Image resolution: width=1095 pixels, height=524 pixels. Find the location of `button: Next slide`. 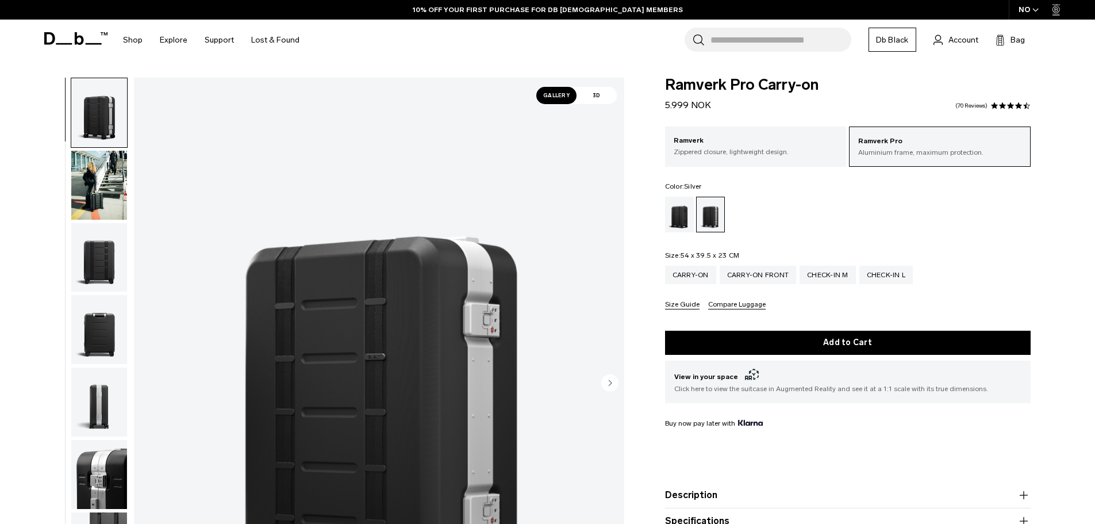

button: Next slide is located at coordinates (610, 383).